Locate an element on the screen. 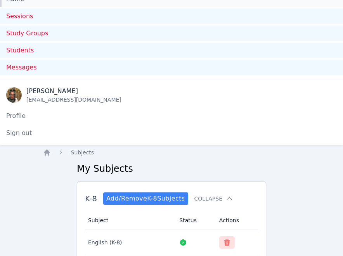 The width and height of the screenshot is (343, 256). nav: Breadcrumb is located at coordinates (172, 153).